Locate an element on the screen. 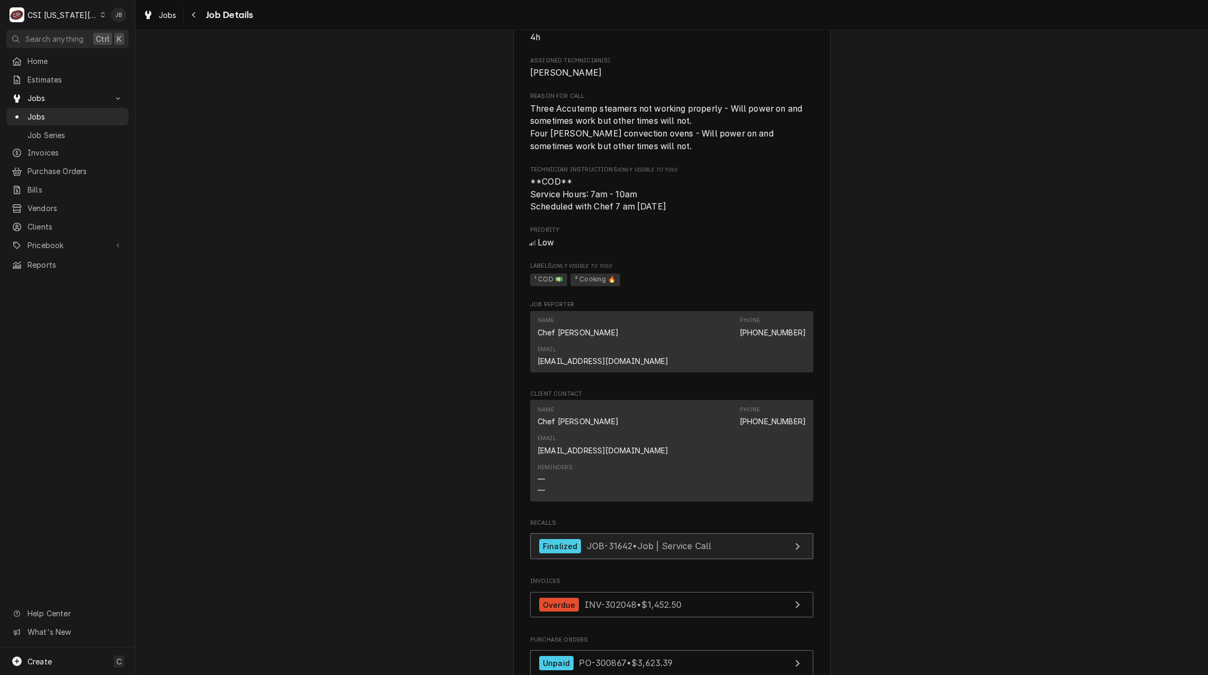 The width and height of the screenshot is (1208, 675). div: [object Object] is located at coordinates (672, 275).